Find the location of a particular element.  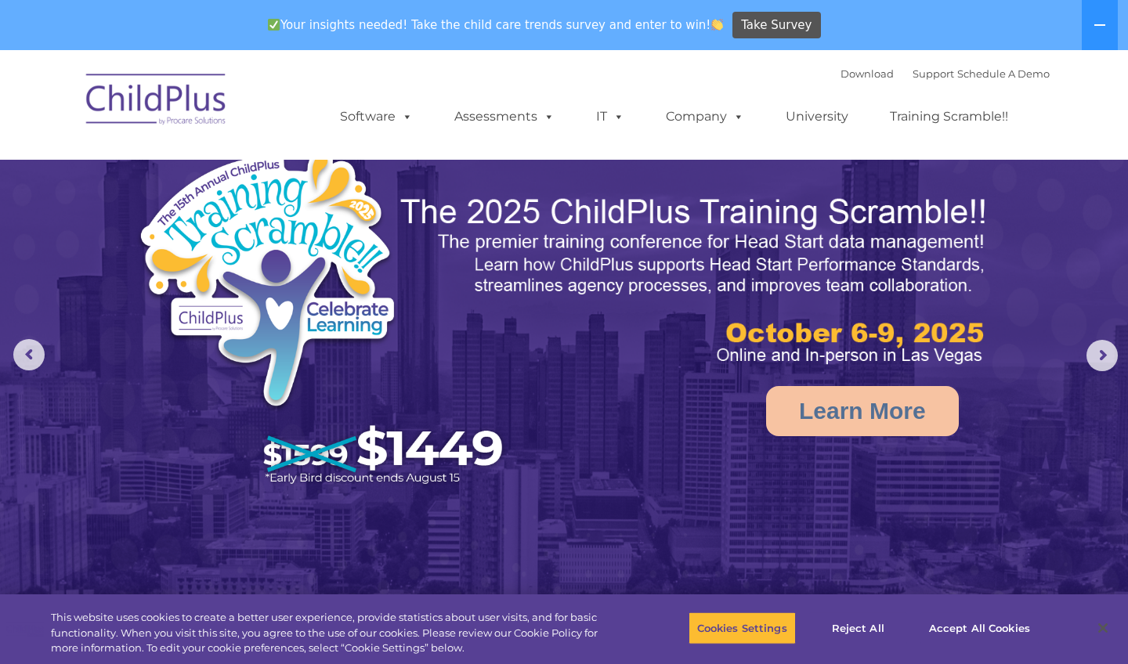

a: Take Survey is located at coordinates (776, 25).